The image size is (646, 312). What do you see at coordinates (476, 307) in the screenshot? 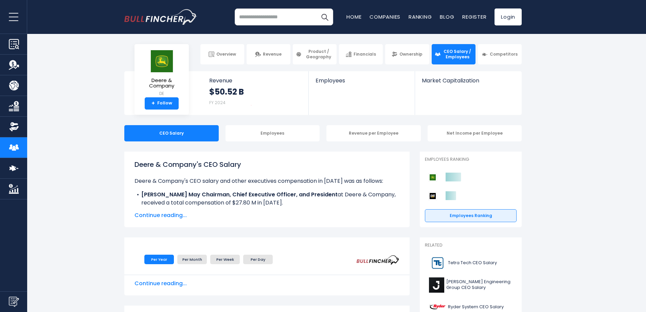
I see `span: Ryder System CEO Salary` at bounding box center [476, 307].